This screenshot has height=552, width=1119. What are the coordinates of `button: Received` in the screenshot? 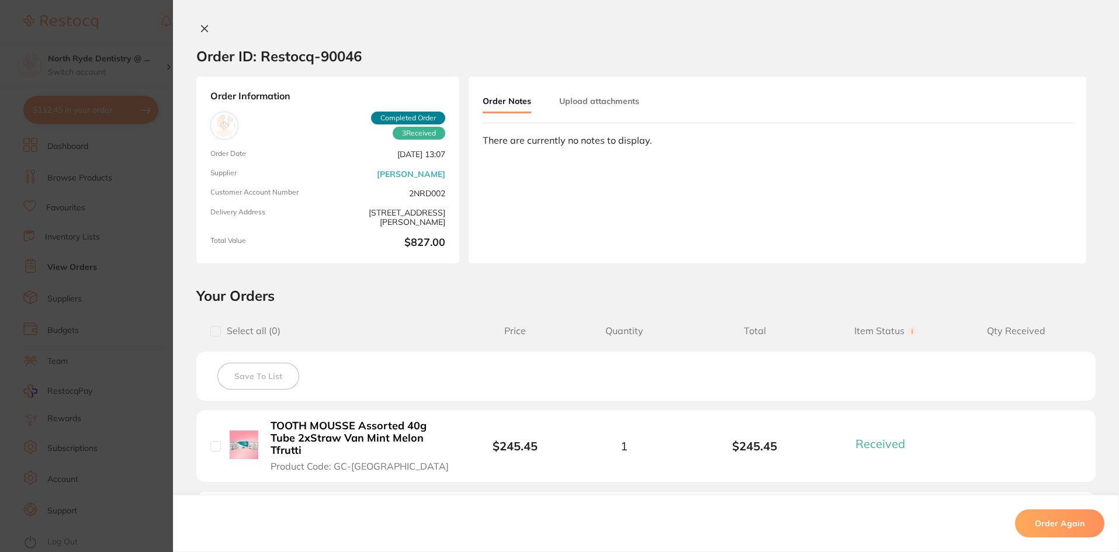 It's located at (885, 444).